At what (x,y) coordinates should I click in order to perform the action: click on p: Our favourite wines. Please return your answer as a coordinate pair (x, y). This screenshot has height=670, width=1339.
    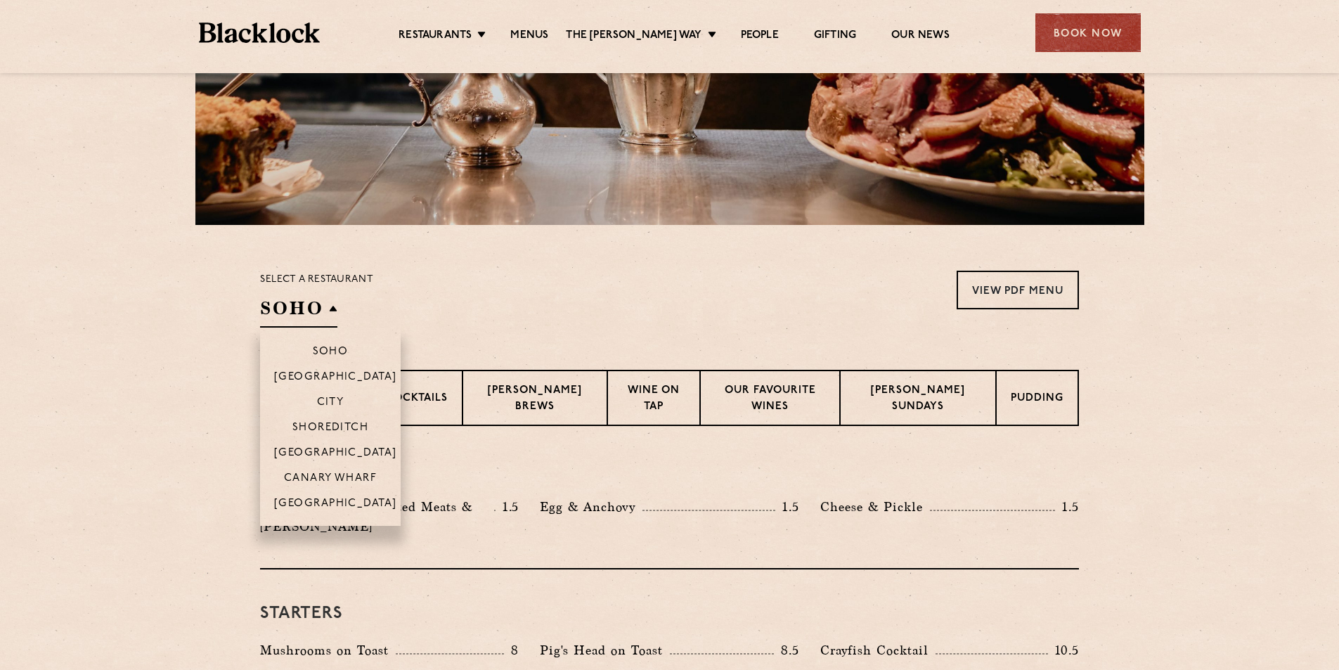
    Looking at the image, I should click on (770, 399).